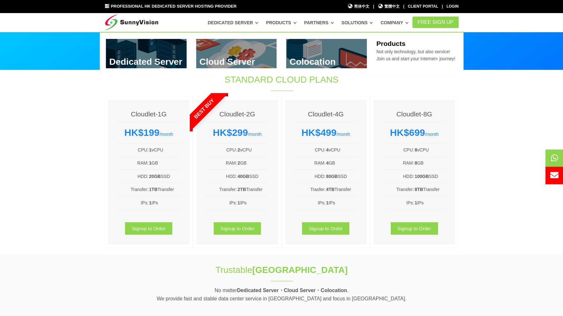 Image resolution: width=563 pixels, height=316 pixels. Describe the element at coordinates (310, 189) in the screenshot. I see `td: Trasfer:` at that location.